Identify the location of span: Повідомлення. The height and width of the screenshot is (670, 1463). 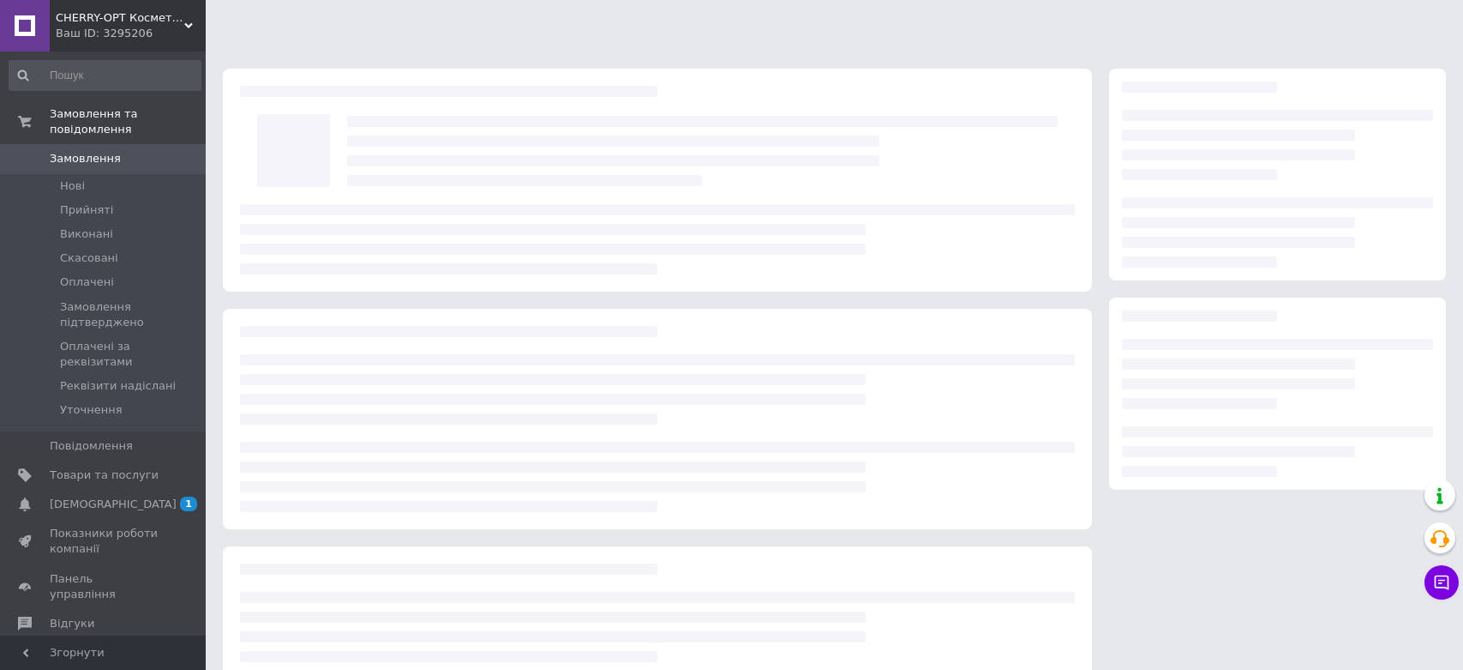
(91, 446).